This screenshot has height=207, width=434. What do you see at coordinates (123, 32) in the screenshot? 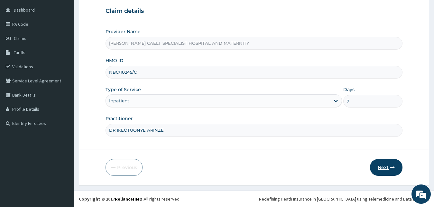
I see `label: Provider Name` at bounding box center [123, 32].